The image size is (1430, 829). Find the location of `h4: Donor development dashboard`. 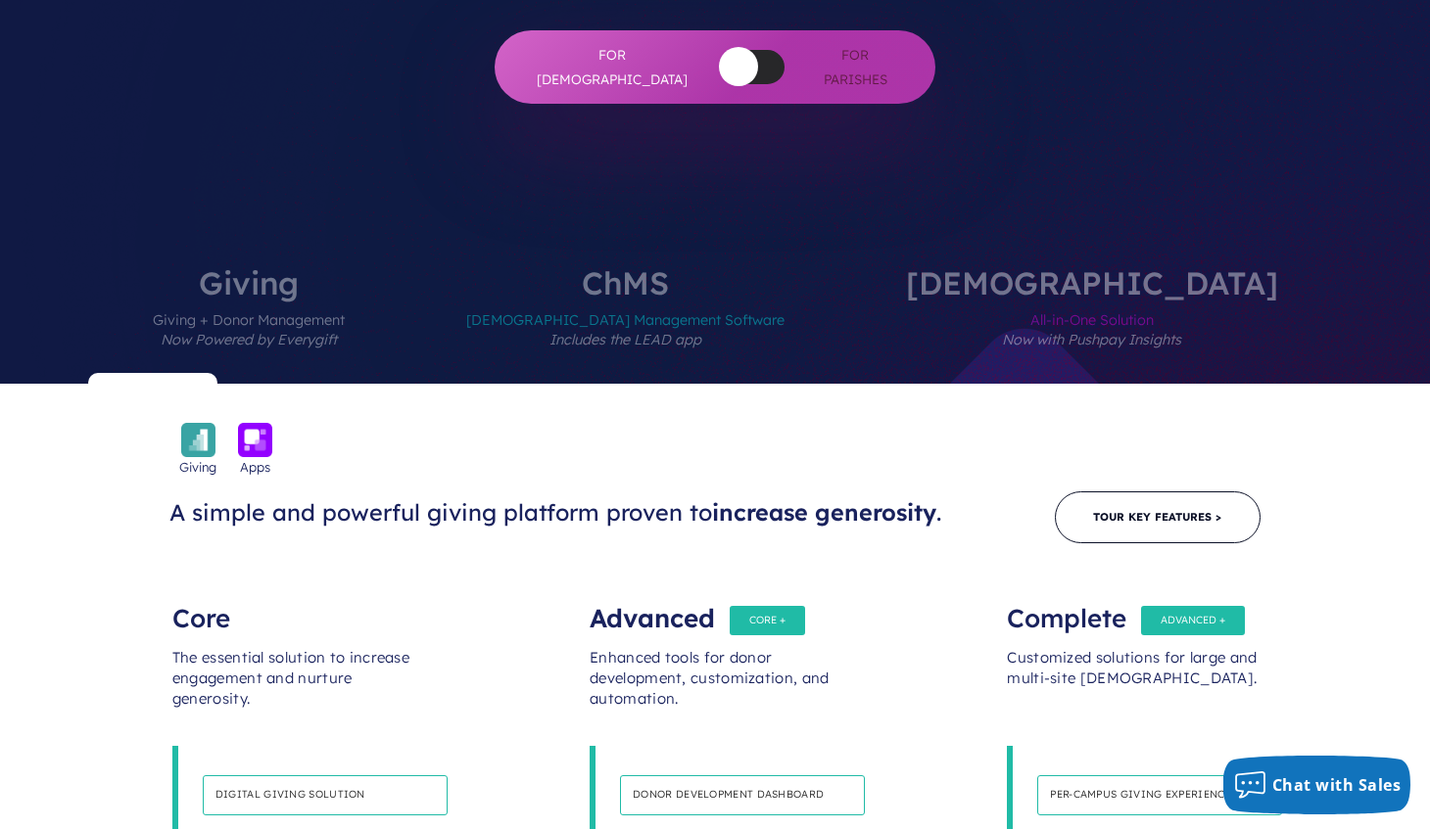

h4: Donor development dashboard is located at coordinates (742, 795).